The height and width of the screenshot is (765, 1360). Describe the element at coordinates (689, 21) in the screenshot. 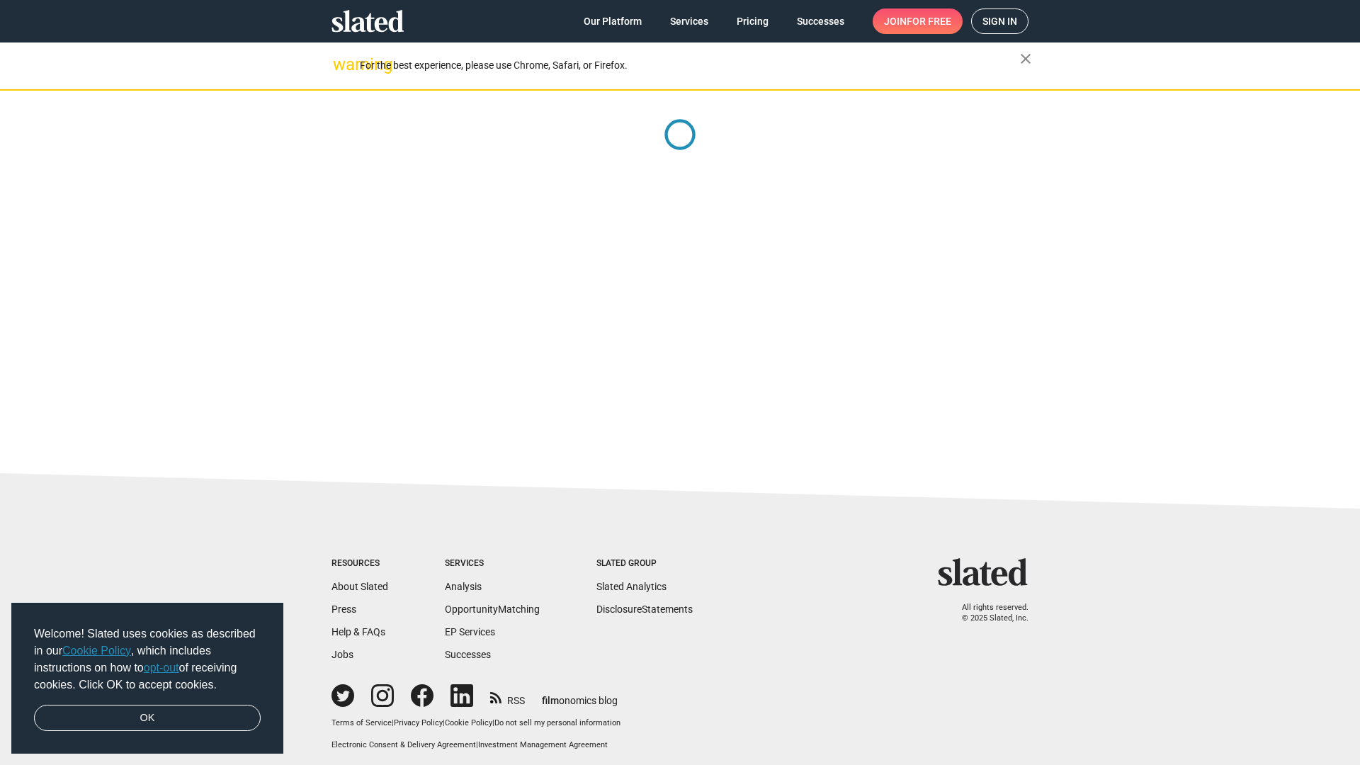

I see `span: Services` at that location.